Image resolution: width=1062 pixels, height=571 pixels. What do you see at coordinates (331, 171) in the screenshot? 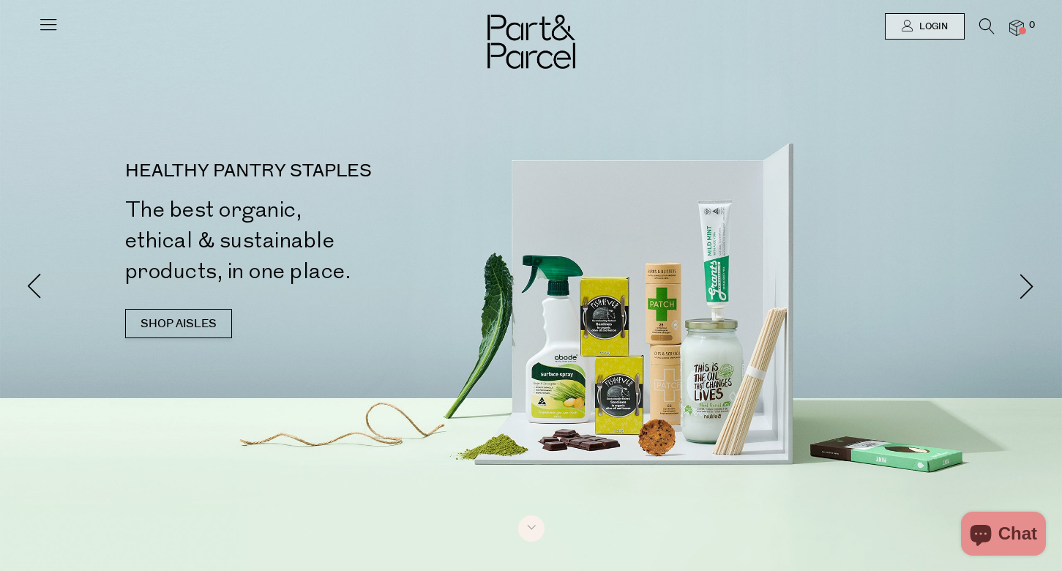
I see `p: HEALTHY PANTRY STAPLES` at bounding box center [331, 171].